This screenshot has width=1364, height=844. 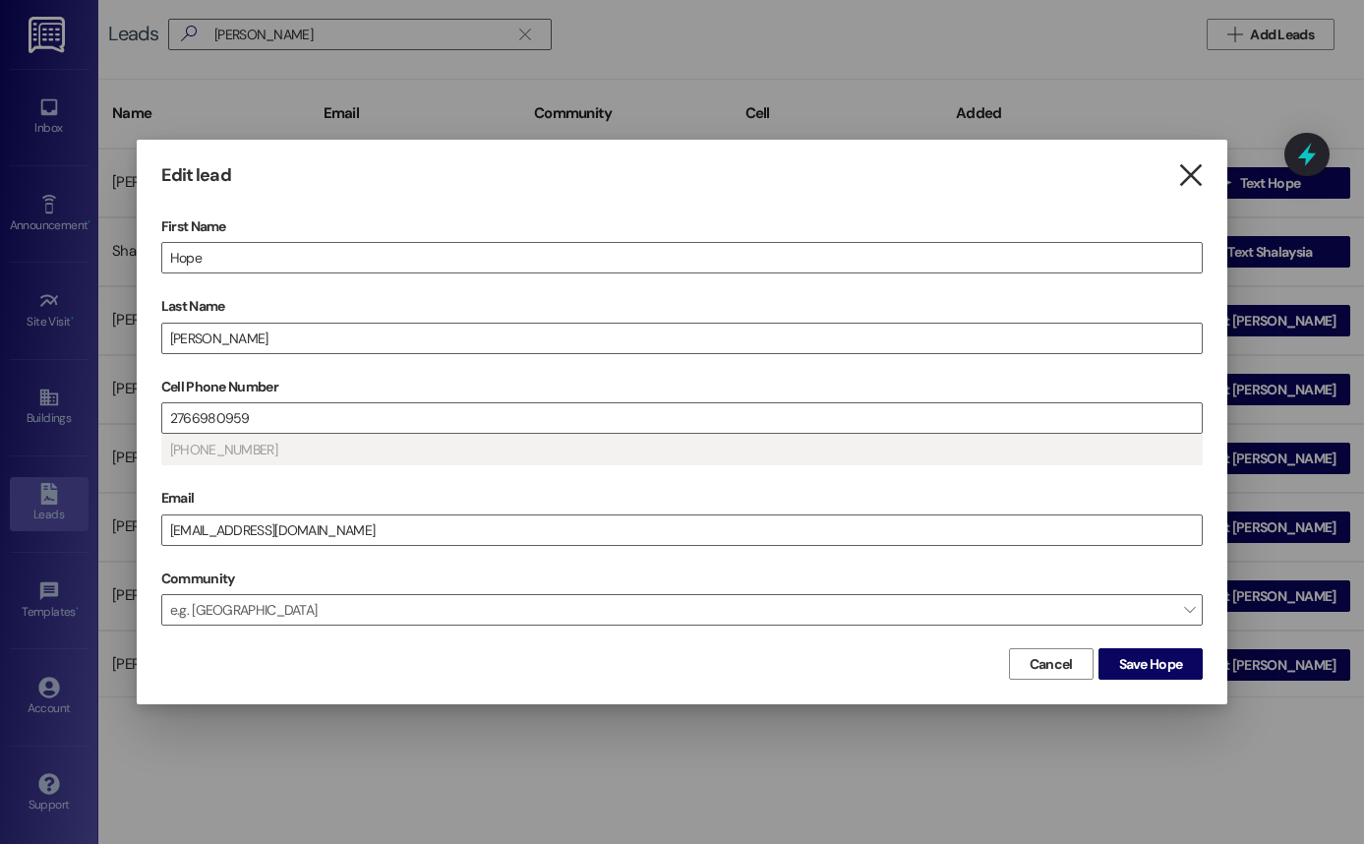 I want to click on button: Save Hope, so click(x=1150, y=664).